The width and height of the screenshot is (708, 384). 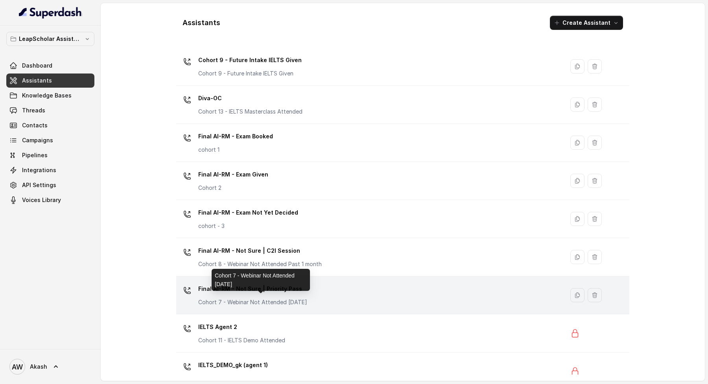 What do you see at coordinates (50, 81) in the screenshot?
I see `a: Assistants` at bounding box center [50, 81].